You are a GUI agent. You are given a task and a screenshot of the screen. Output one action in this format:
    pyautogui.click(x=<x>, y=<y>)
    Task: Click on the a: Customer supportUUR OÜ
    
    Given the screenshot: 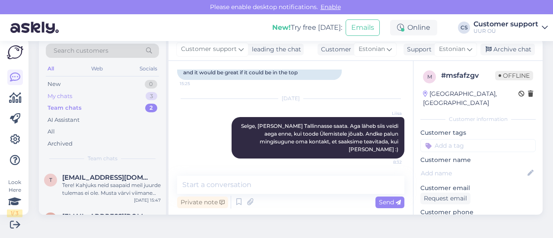 What is the action you would take?
    pyautogui.click(x=511, y=28)
    